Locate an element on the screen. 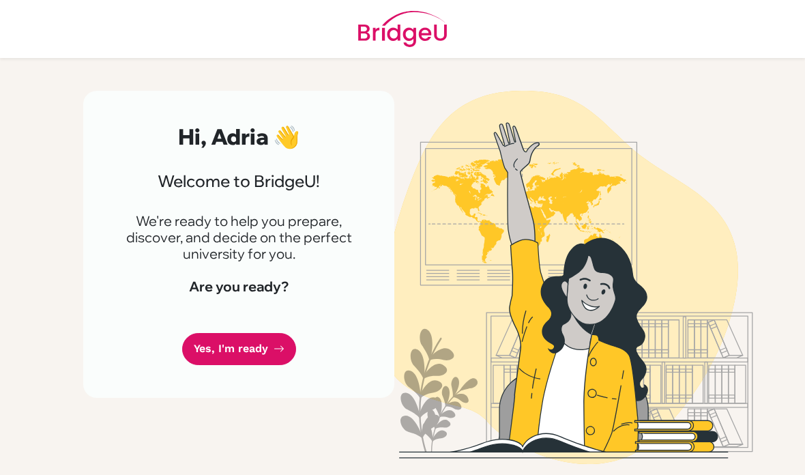 The height and width of the screenshot is (475, 805). h3: Welcome to BridgeU! is located at coordinates (239, 181).